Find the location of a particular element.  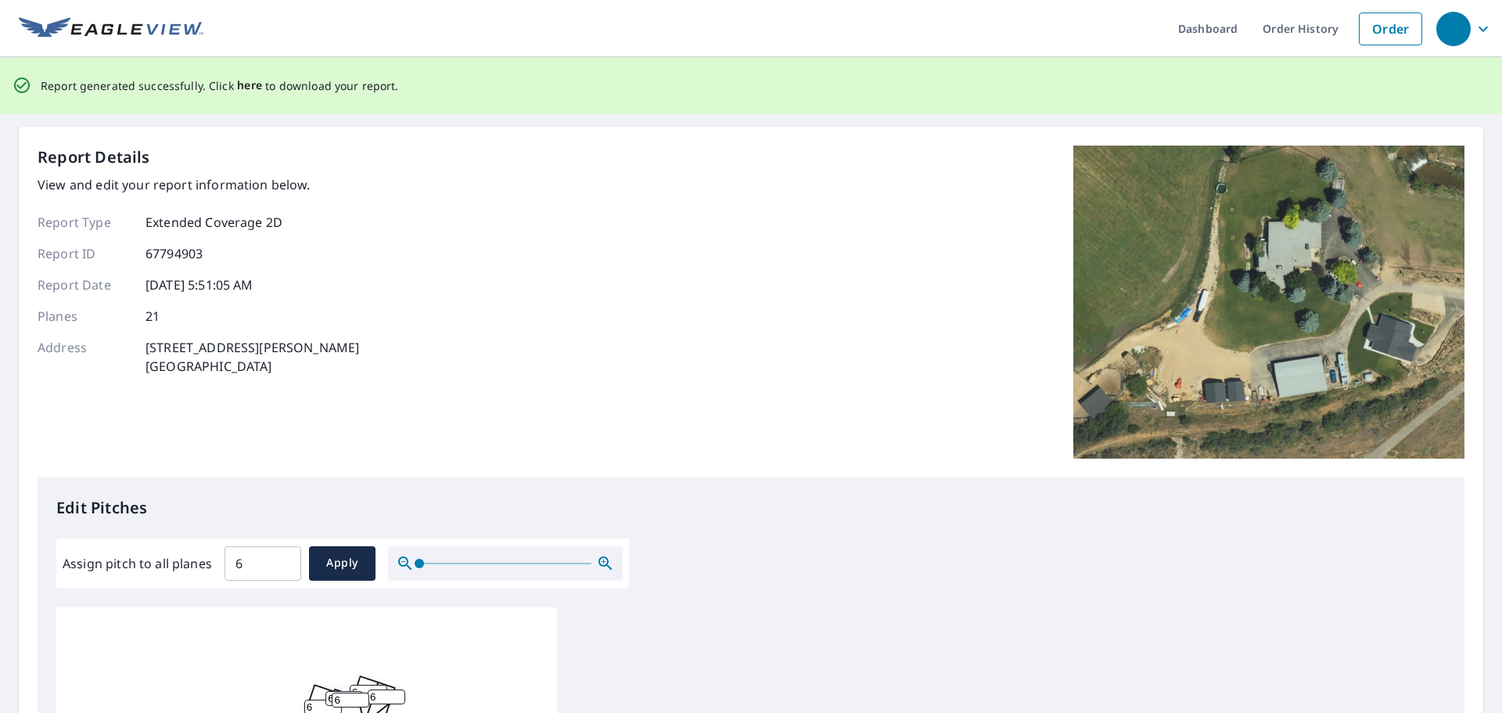

span: Apply is located at coordinates (342, 563).